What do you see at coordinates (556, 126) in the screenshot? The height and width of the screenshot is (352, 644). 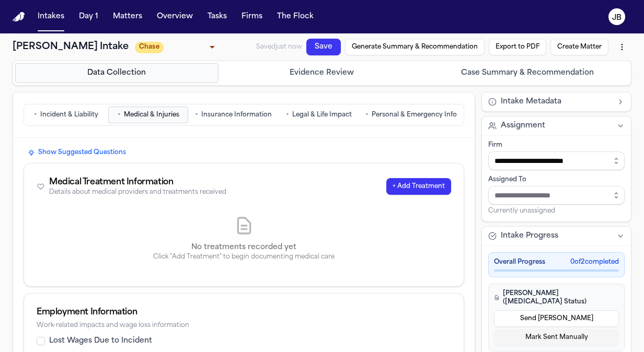 I see `button: Assignment` at bounding box center [556, 126].